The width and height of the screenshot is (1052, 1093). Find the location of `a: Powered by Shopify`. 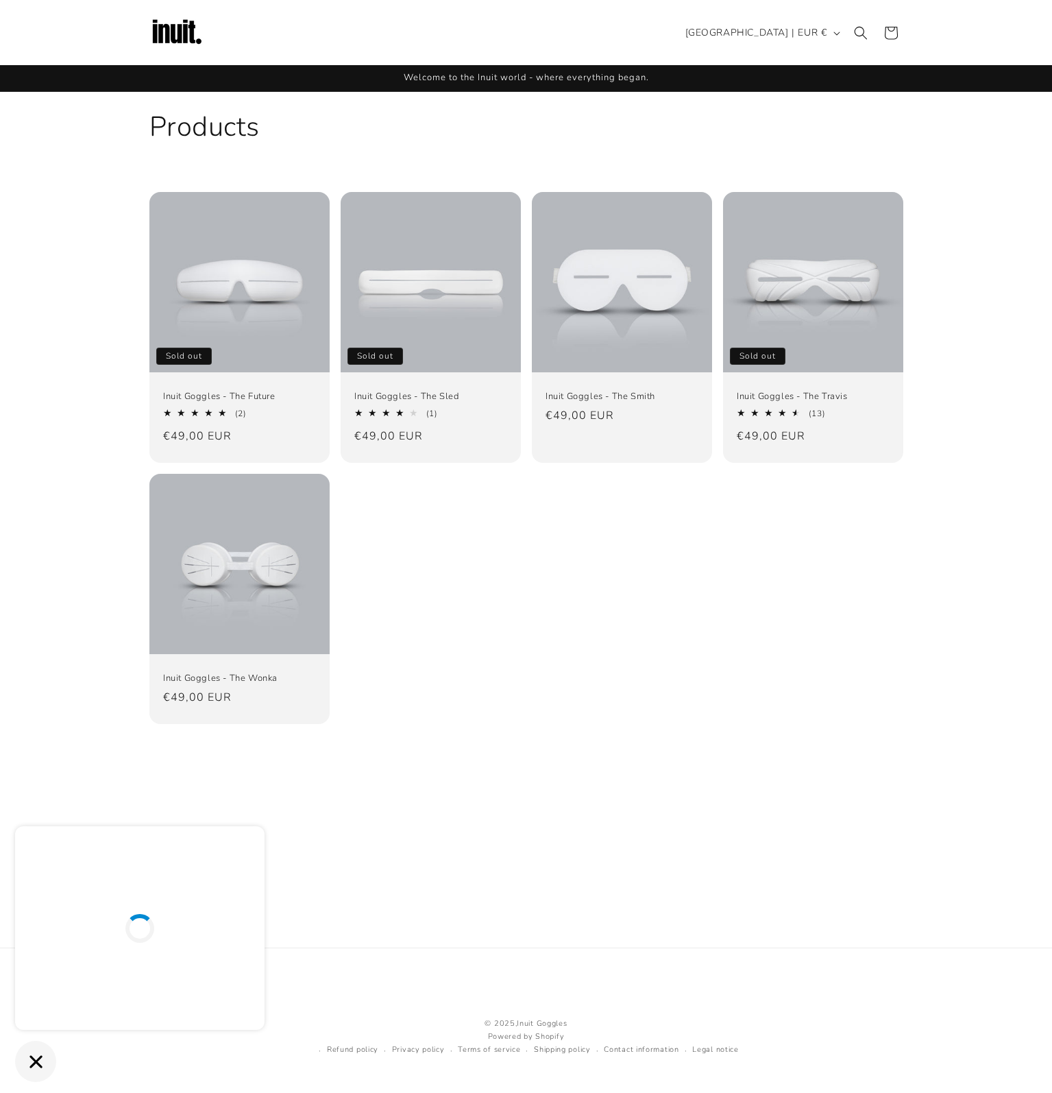

a: Powered by Shopify is located at coordinates (526, 1036).